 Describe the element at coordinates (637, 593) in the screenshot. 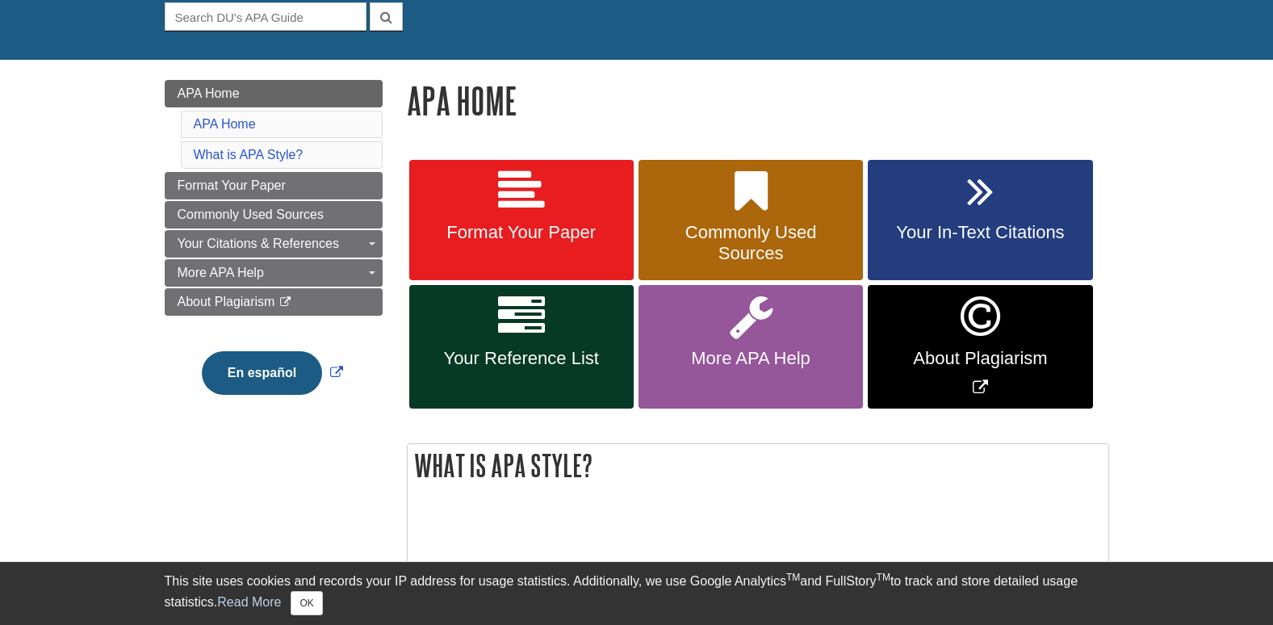

I see `div: This site uses cookies and records your IP address for usage statistics. Additionally, we use Goo...` at that location.